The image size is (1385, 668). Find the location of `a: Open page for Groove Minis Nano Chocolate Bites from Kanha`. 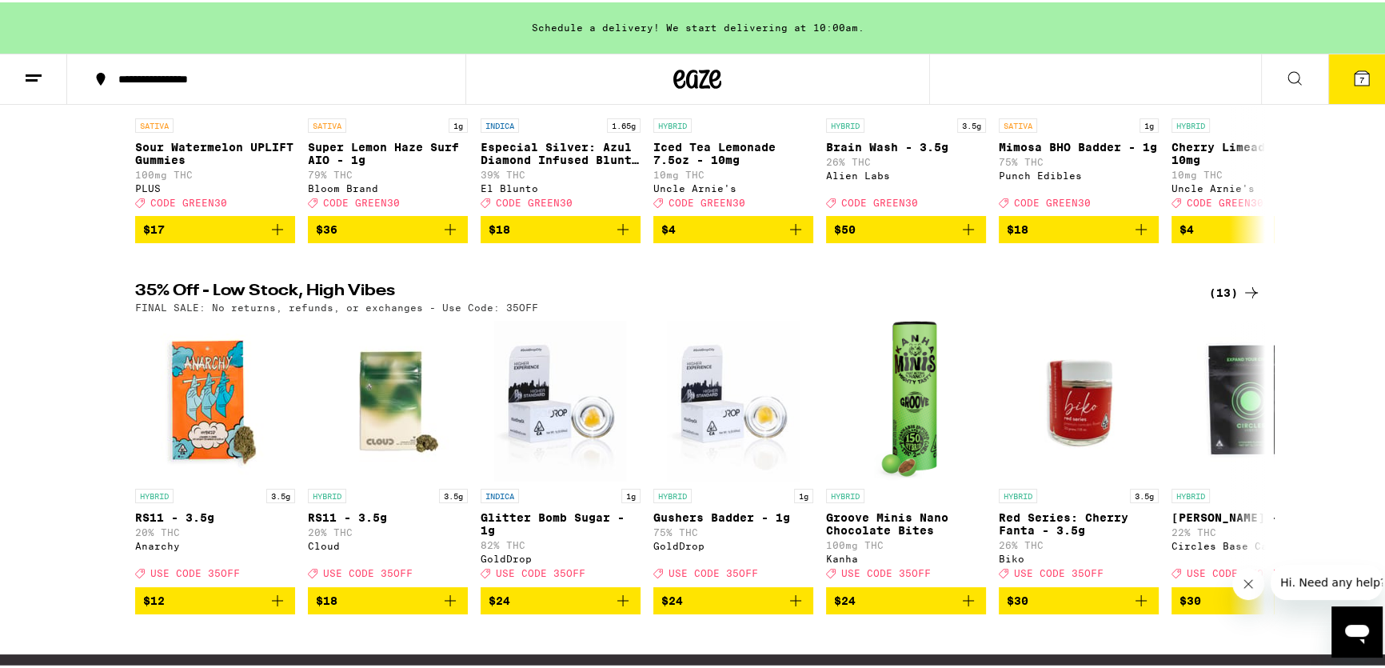

a: Open page for Groove Minis Nano Chocolate Bites from Kanha is located at coordinates (906, 451).